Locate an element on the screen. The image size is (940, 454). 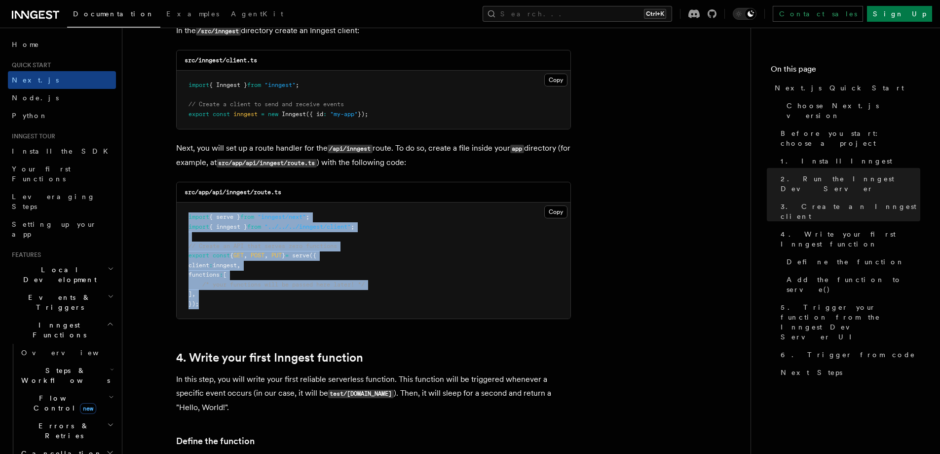
a: Leveraging Steps is located at coordinates (62, 201).